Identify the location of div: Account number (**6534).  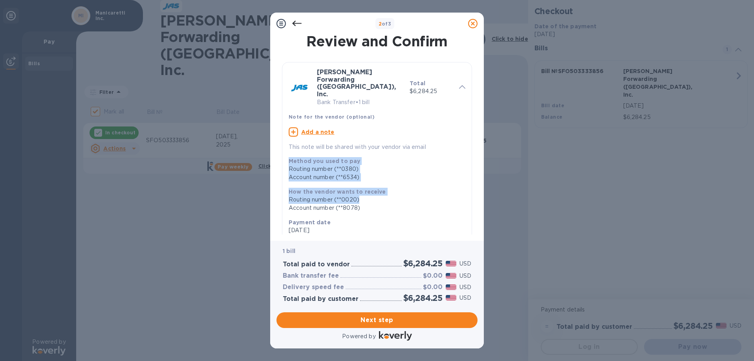
(374, 177).